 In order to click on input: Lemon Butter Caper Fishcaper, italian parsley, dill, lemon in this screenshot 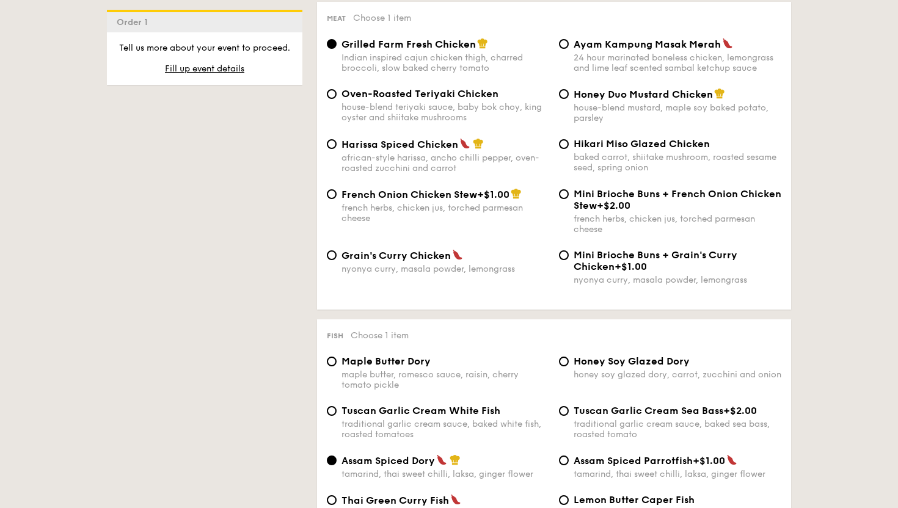, I will do `click(564, 501)`.